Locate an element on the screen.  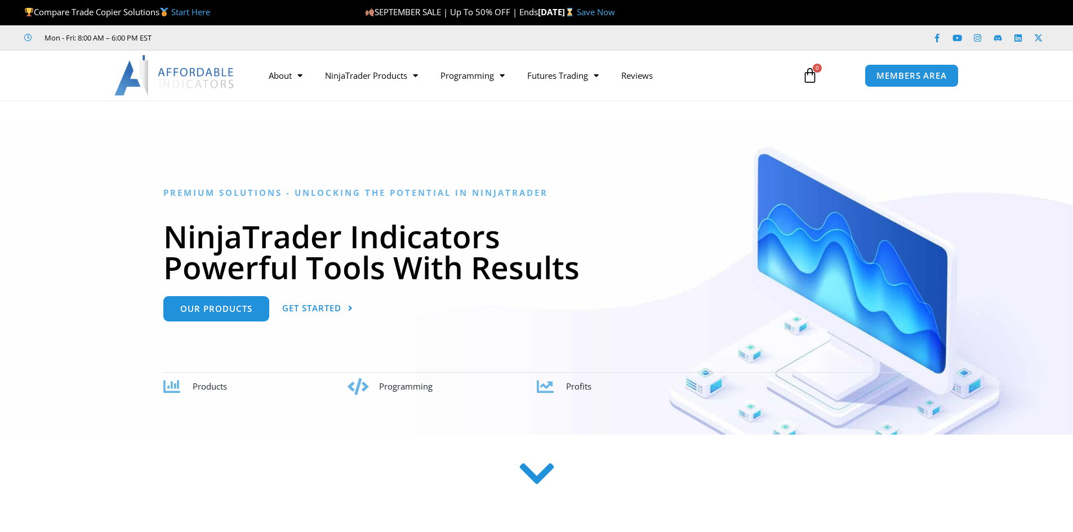
a: Start Here is located at coordinates (190, 12).